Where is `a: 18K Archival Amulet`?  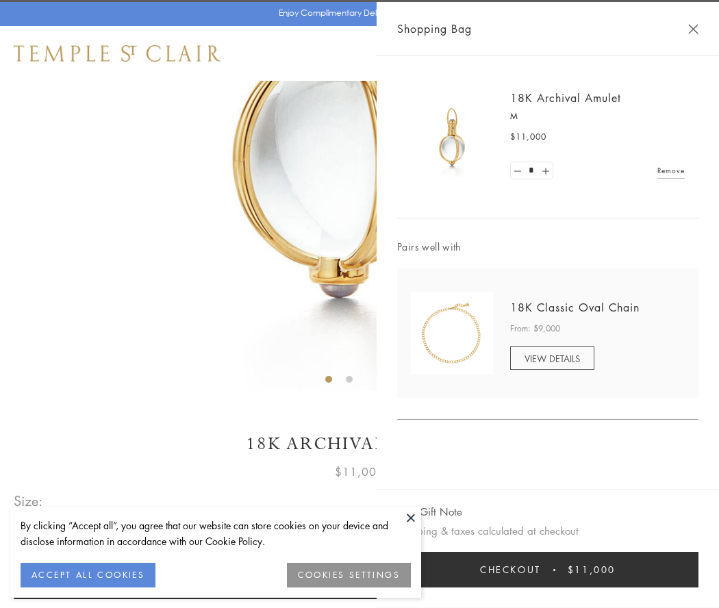 a: 18K Archival Amulet is located at coordinates (565, 98).